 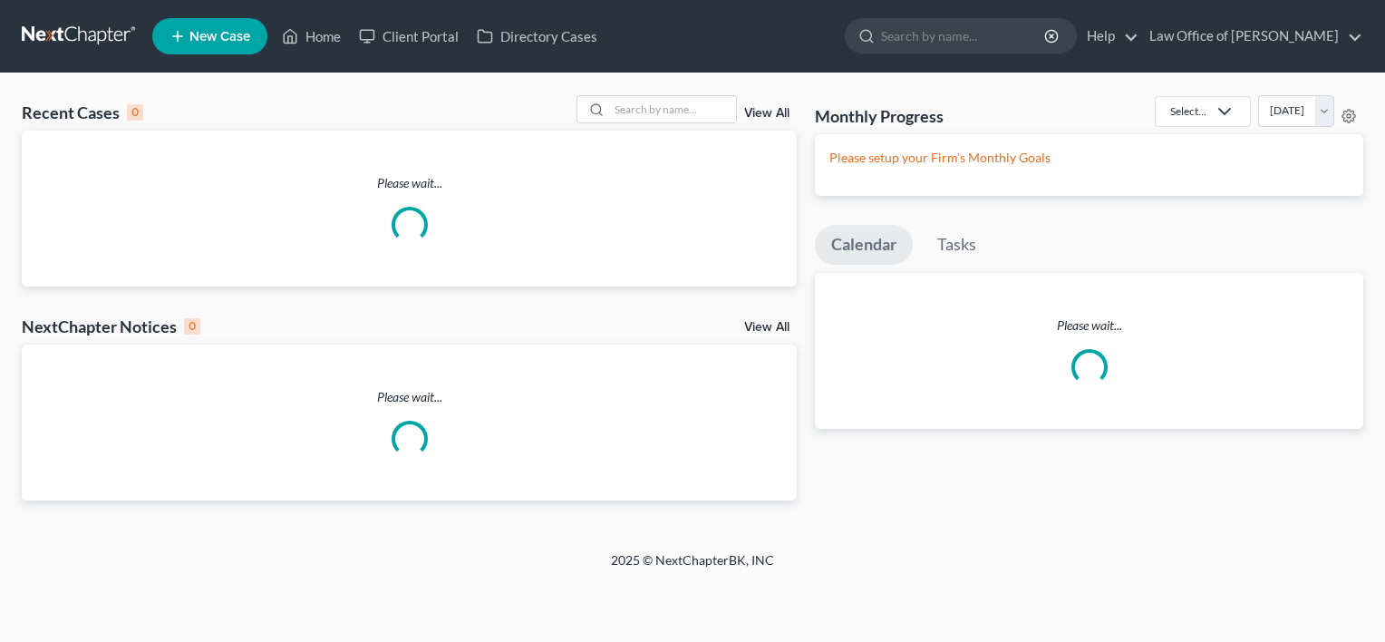 I want to click on a: Directory Cases, so click(x=537, y=36).